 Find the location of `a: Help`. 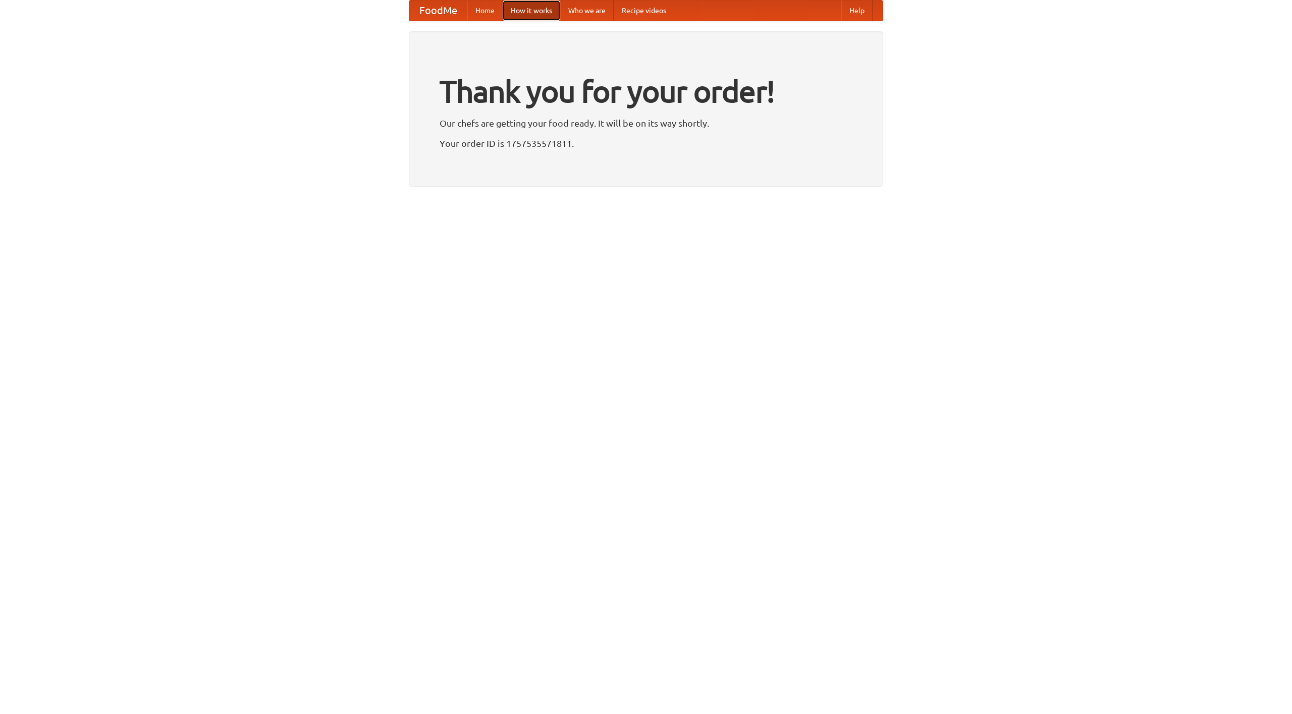

a: Help is located at coordinates (857, 11).